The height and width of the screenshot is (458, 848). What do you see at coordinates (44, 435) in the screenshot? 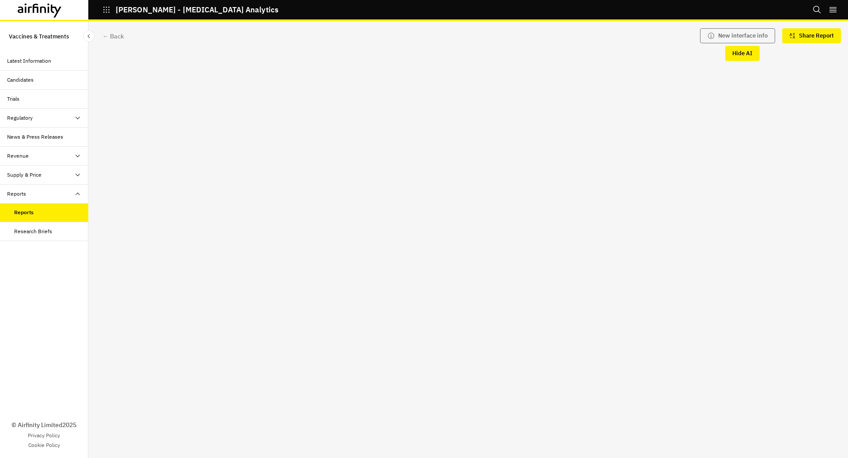
I see `a: Privacy Policy` at bounding box center [44, 435].